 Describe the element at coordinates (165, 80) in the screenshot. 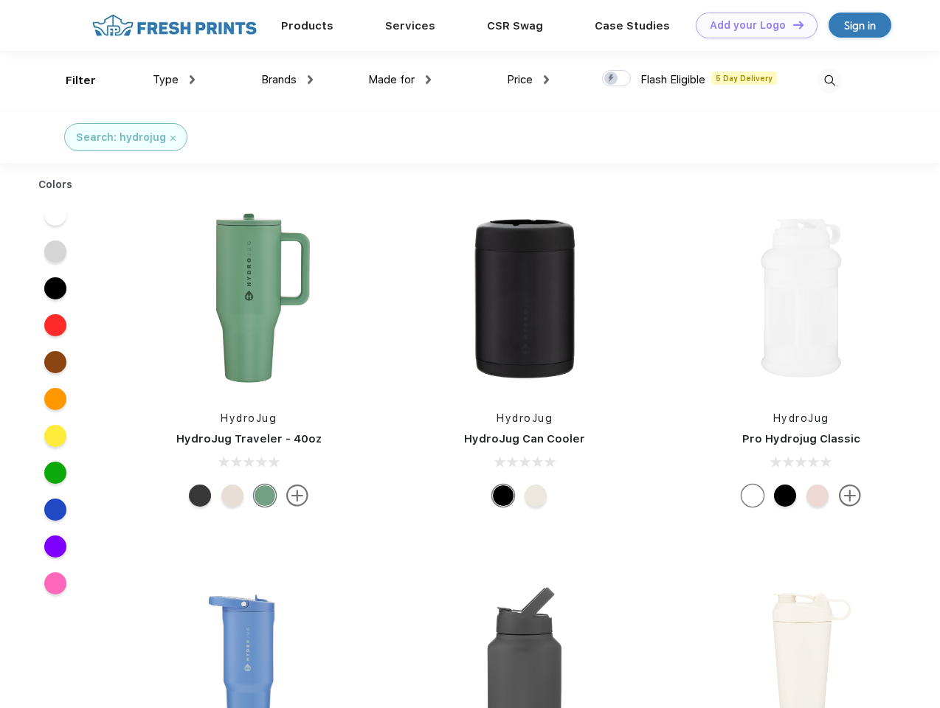

I see `span: Type` at that location.